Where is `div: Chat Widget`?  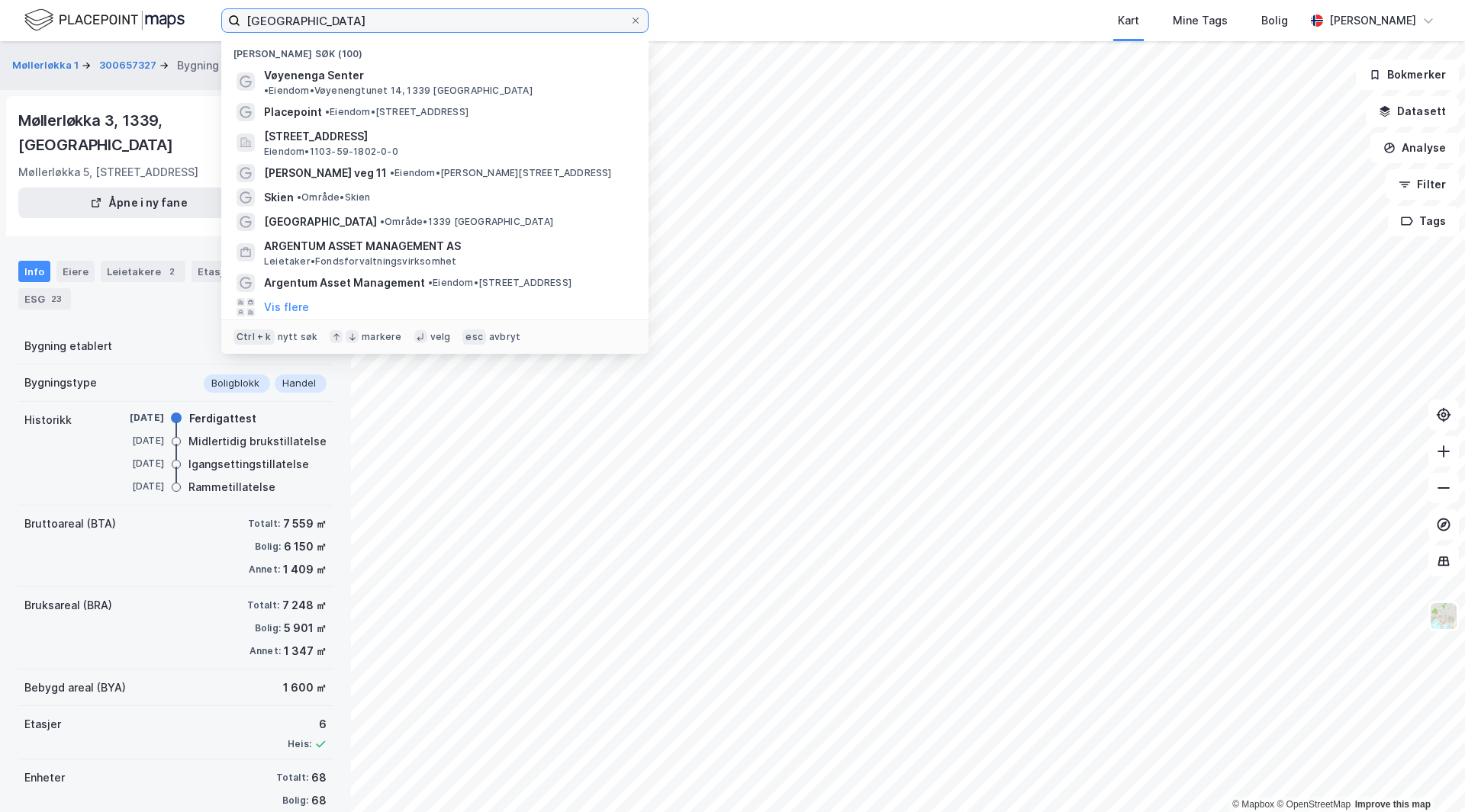 div: Chat Widget is located at coordinates (1427, 775).